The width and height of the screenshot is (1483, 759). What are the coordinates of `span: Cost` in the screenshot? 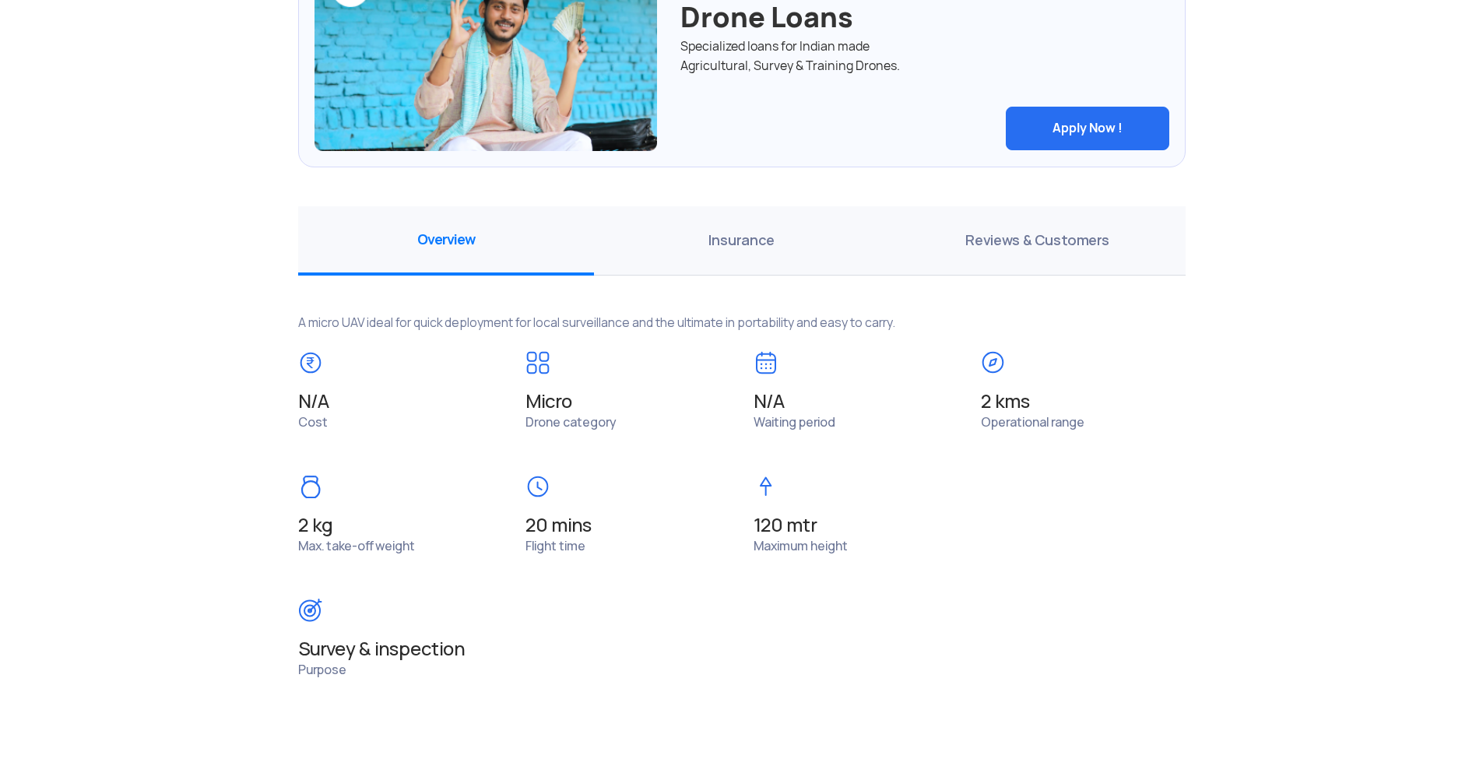 It's located at (313, 422).